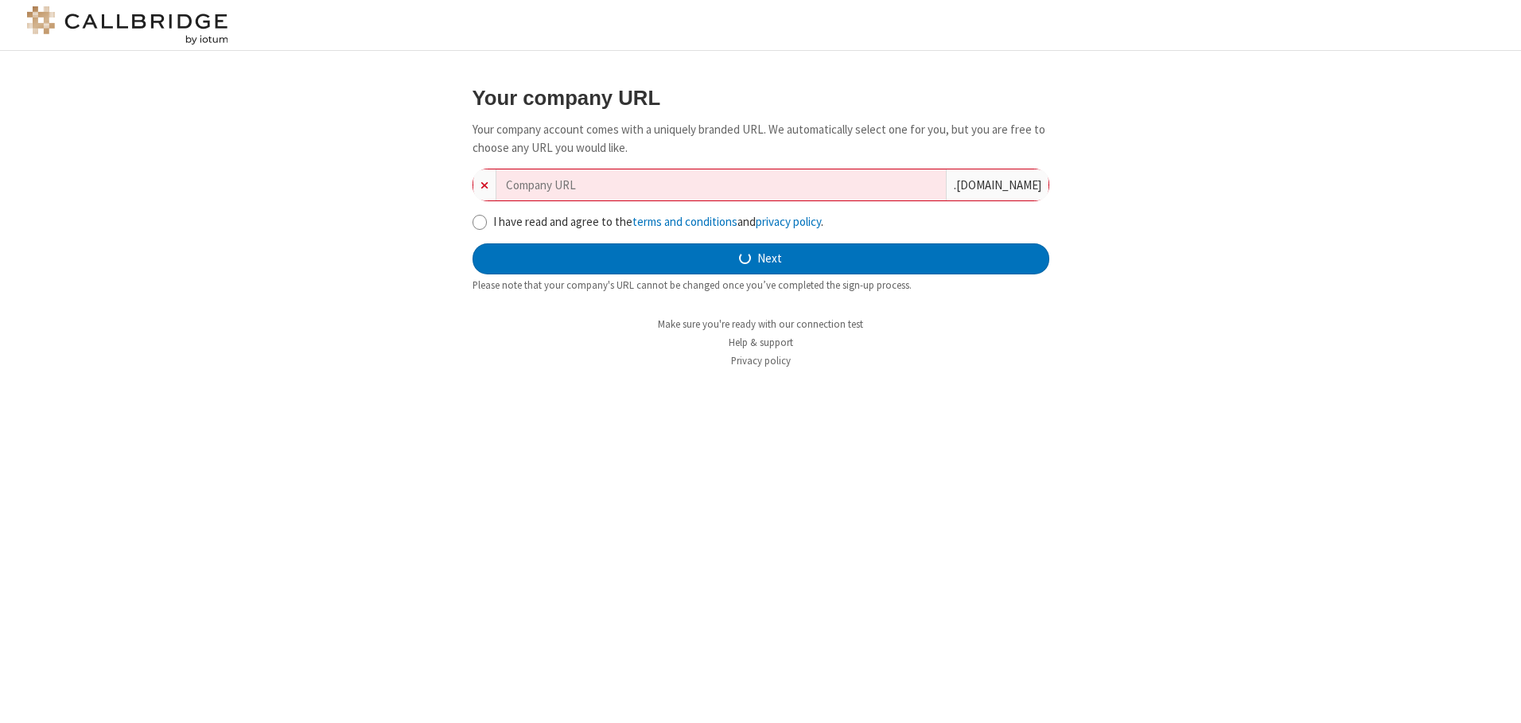 This screenshot has height=723, width=1521. What do you see at coordinates (761, 285) in the screenshot?
I see `div: Please note that your company's URL cannot be changed once you’ve completed the sign-up process.` at bounding box center [761, 285].